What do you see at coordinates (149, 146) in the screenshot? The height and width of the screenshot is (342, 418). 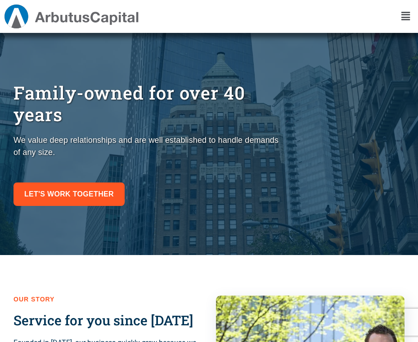 I see `p: We value deep relationships and are well established to handle demands of any size.` at bounding box center [149, 146].